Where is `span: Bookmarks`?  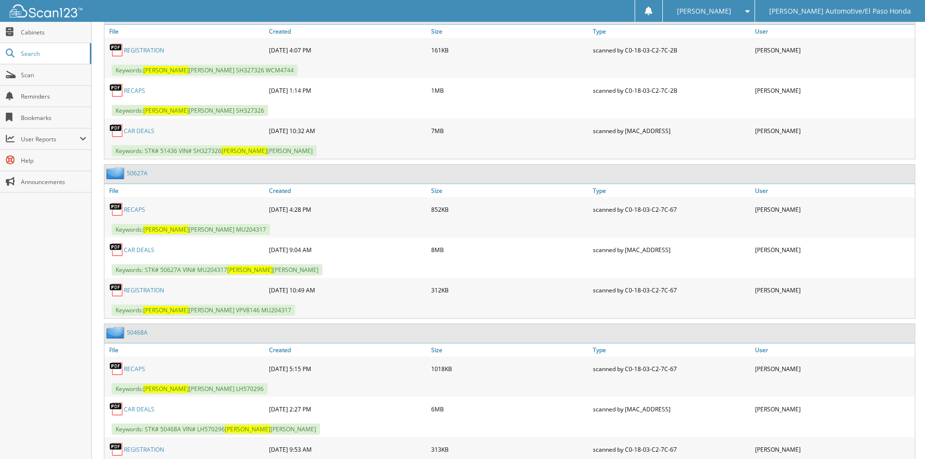 span: Bookmarks is located at coordinates (53, 117).